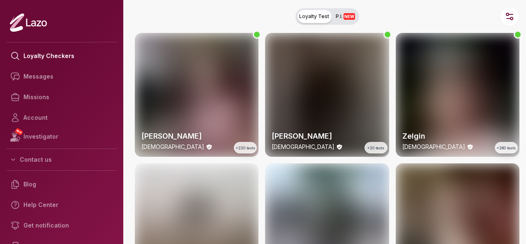 This screenshot has width=526, height=244. What do you see at coordinates (62, 159) in the screenshot?
I see `button: Contact us` at bounding box center [62, 159].